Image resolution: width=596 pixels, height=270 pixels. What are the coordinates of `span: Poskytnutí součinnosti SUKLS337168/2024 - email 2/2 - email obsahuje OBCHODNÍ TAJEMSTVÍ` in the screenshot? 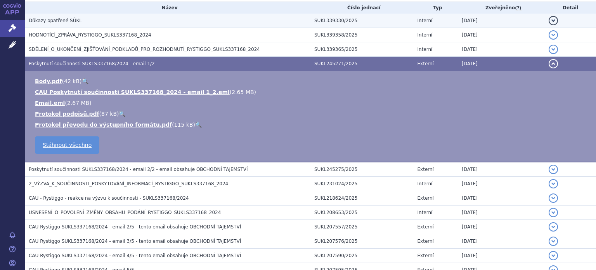 It's located at (138, 169).